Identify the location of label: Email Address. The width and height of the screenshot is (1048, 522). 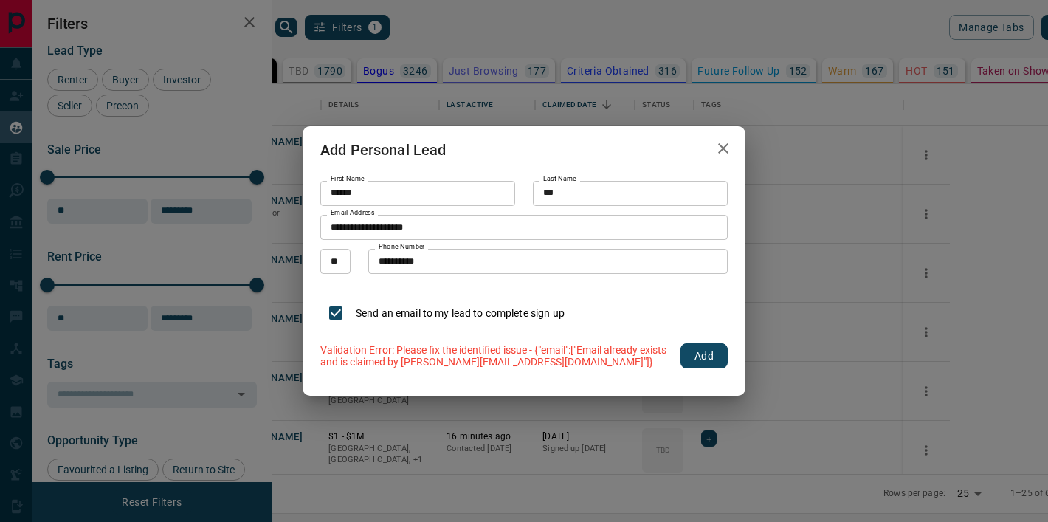
(353, 213).